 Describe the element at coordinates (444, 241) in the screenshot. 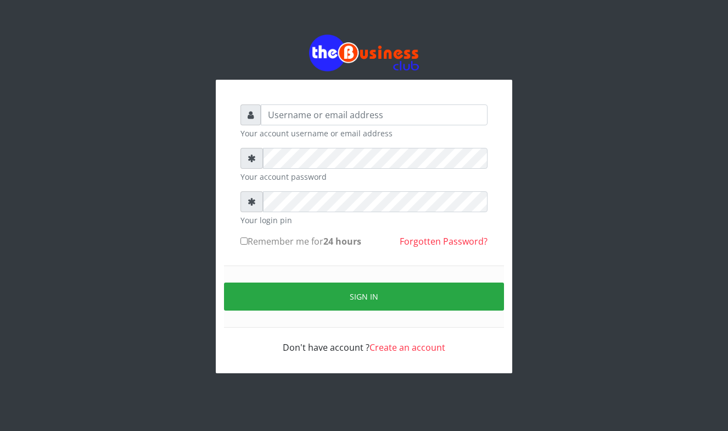

I see `a: Forgotten Password?` at that location.